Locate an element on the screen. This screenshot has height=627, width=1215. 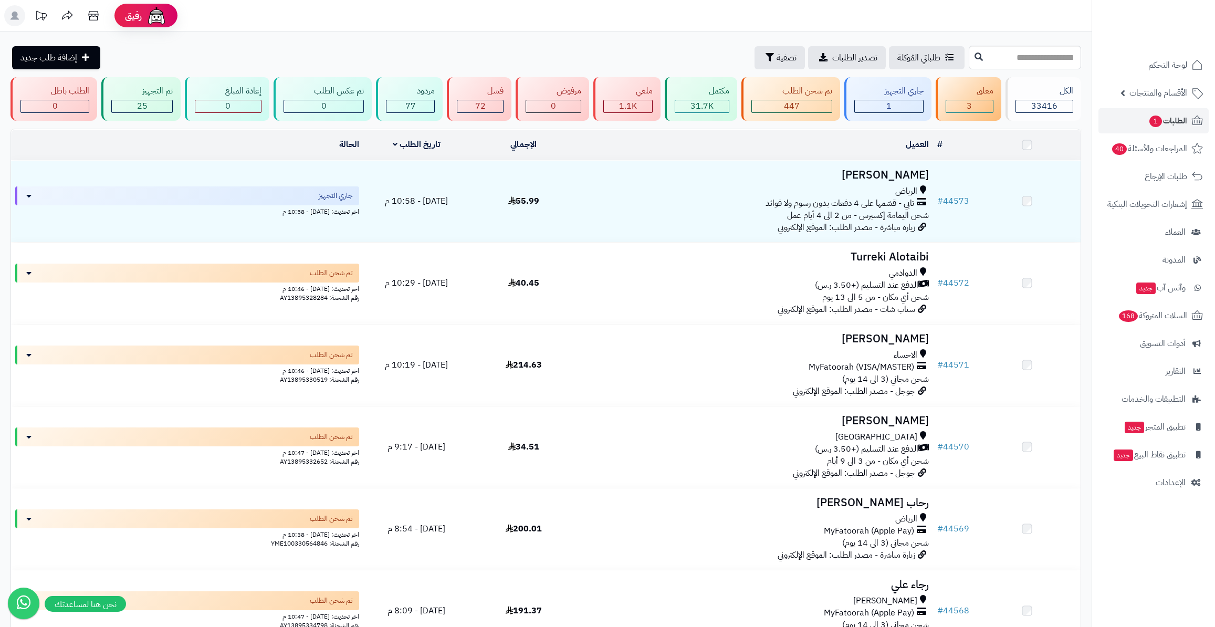
span: 168 is located at coordinates (1129, 316).